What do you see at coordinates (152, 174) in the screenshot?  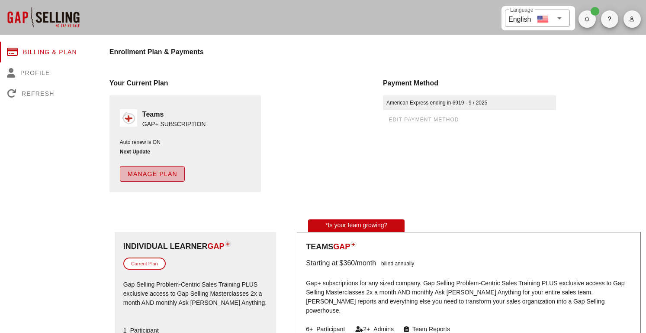 I see `button: Manage Plan` at bounding box center [152, 174].